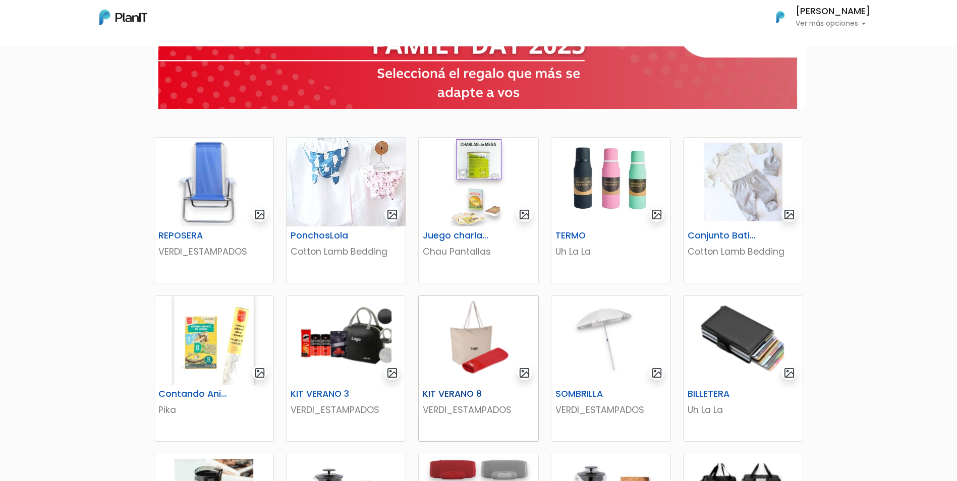  Describe the element at coordinates (590, 236) in the screenshot. I see `h6: TERMO` at that location.